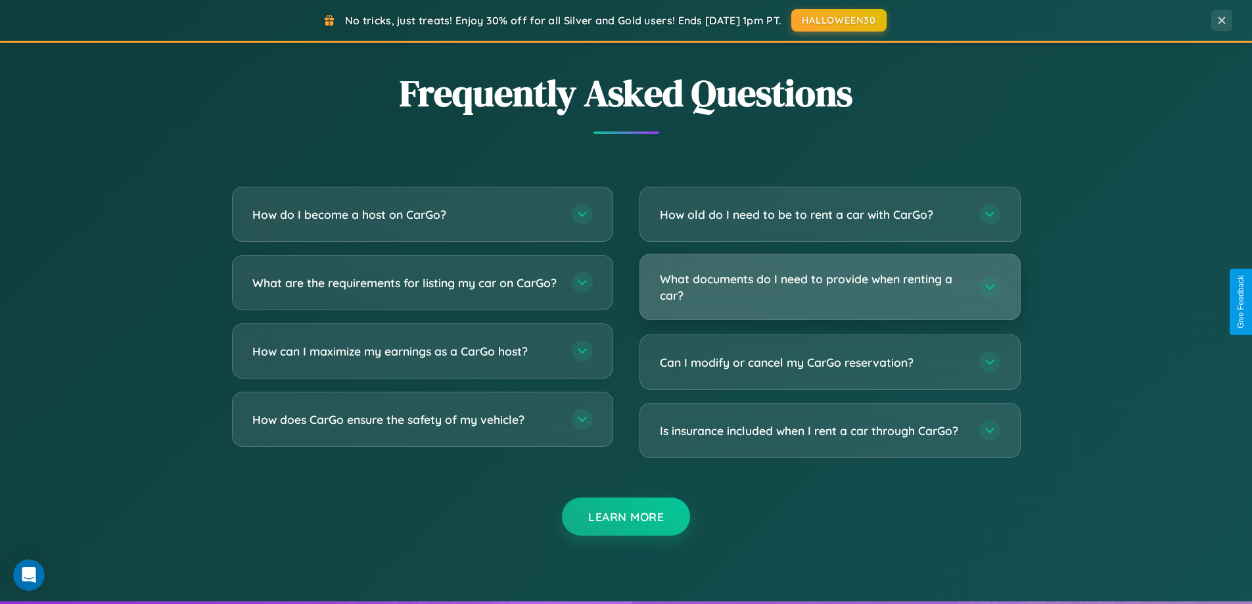 Image resolution: width=1252 pixels, height=604 pixels. Describe the element at coordinates (626, 93) in the screenshot. I see `h2: Frequently Asked Questions` at that location.